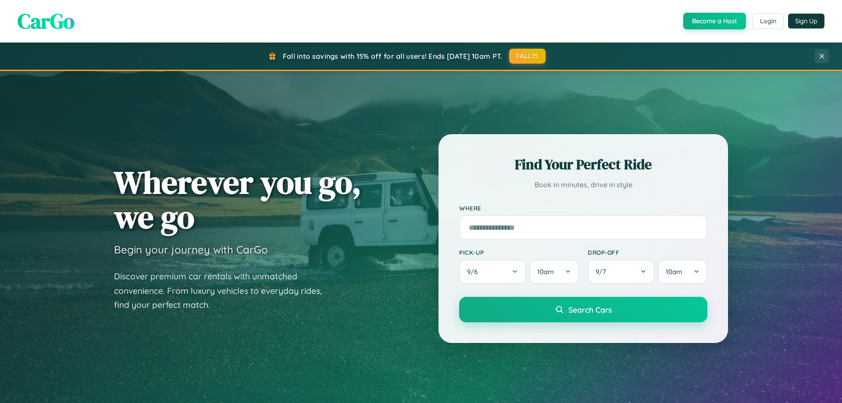 The image size is (842, 403). What do you see at coordinates (768, 21) in the screenshot?
I see `button: Login` at bounding box center [768, 21].